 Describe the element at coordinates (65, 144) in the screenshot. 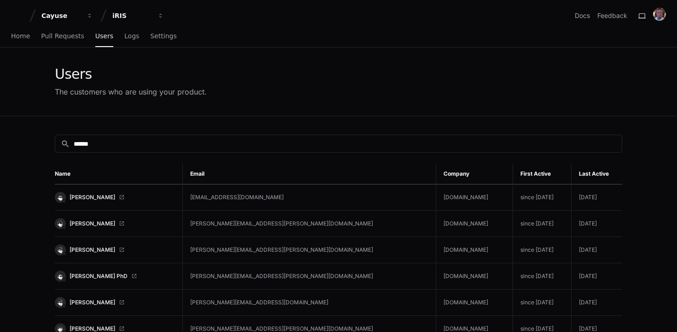

I see `mat-icon: search` at that location.